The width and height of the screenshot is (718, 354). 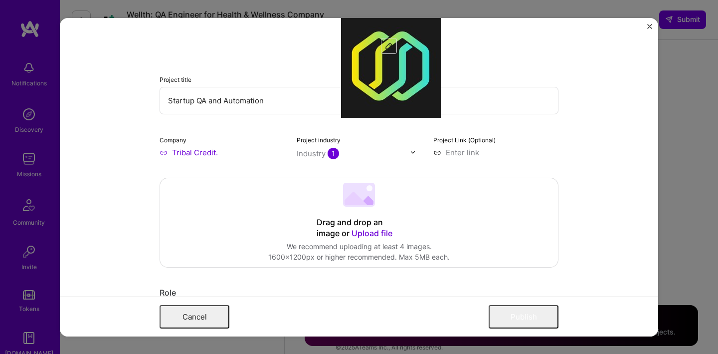 I want to click on img: drop icon, so click(x=413, y=152).